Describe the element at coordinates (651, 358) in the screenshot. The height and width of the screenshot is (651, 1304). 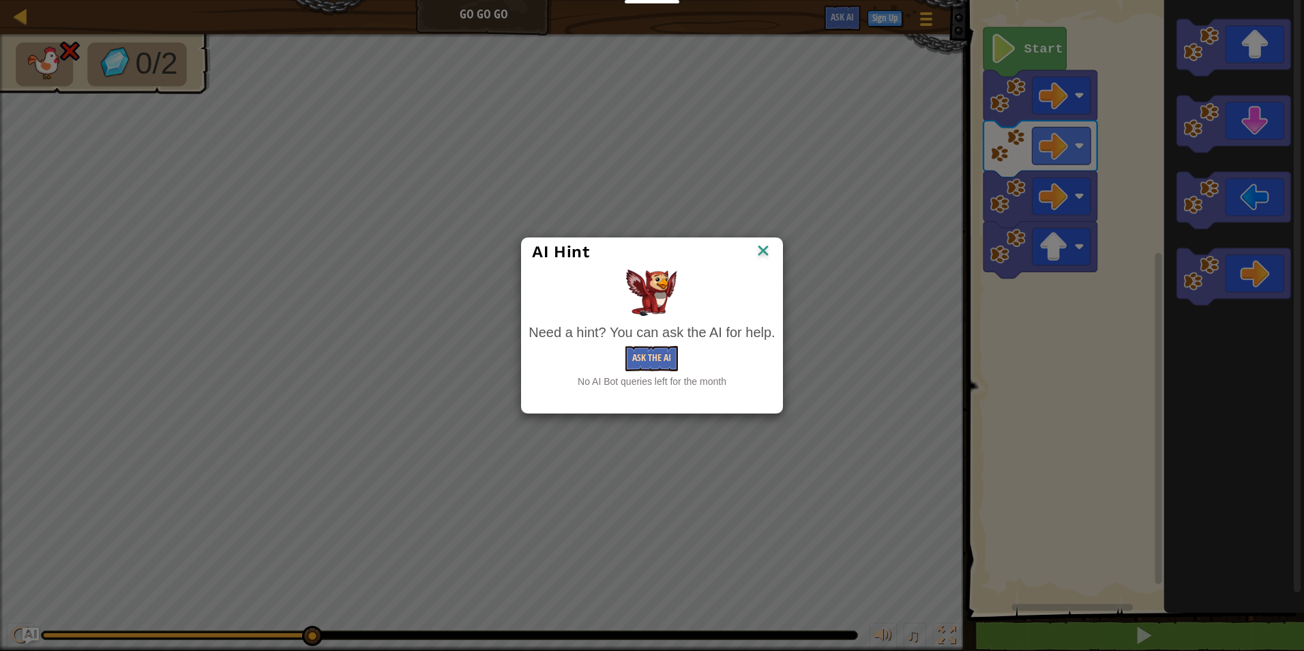
I see `button: Ask the AI` at that location.